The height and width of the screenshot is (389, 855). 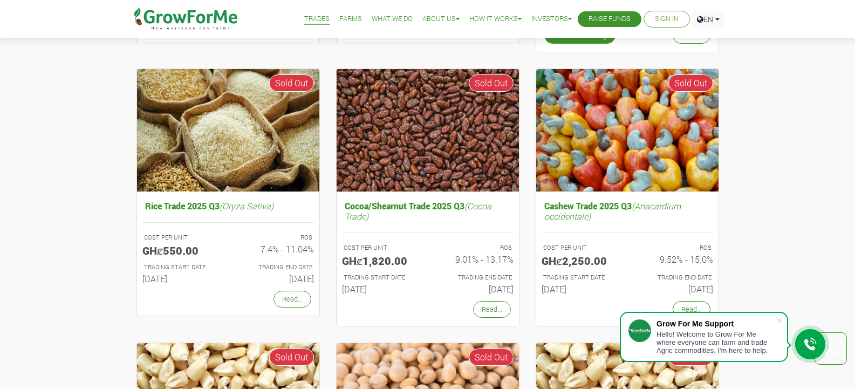 What do you see at coordinates (228, 243) in the screenshot?
I see `a: Rice Trade 2025 Q3(Oryza Sativa) COST PER UNIT GHȼ550.00 ROS 7.4% - 11.04% TRADING START DATE [DA...` at bounding box center [228, 243].